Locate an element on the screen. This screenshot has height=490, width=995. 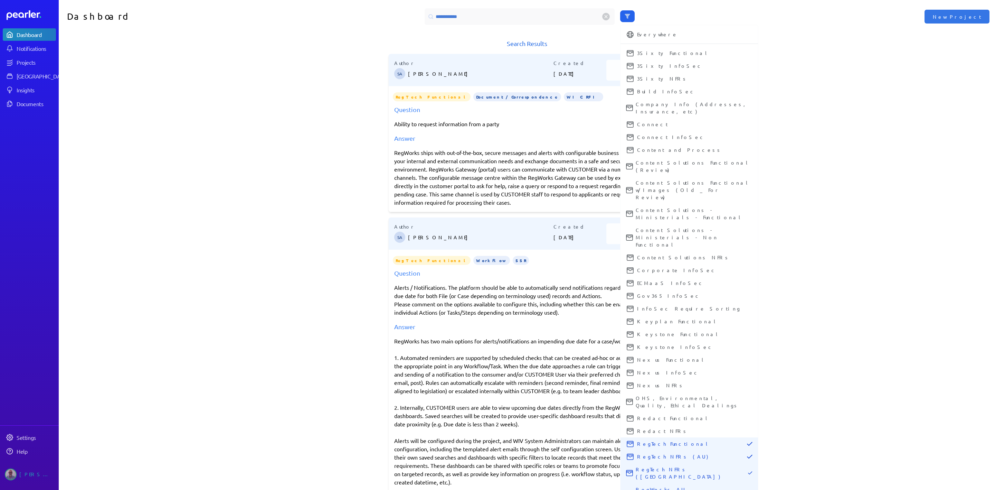
button: Nexus NFRs is located at coordinates (690, 385).